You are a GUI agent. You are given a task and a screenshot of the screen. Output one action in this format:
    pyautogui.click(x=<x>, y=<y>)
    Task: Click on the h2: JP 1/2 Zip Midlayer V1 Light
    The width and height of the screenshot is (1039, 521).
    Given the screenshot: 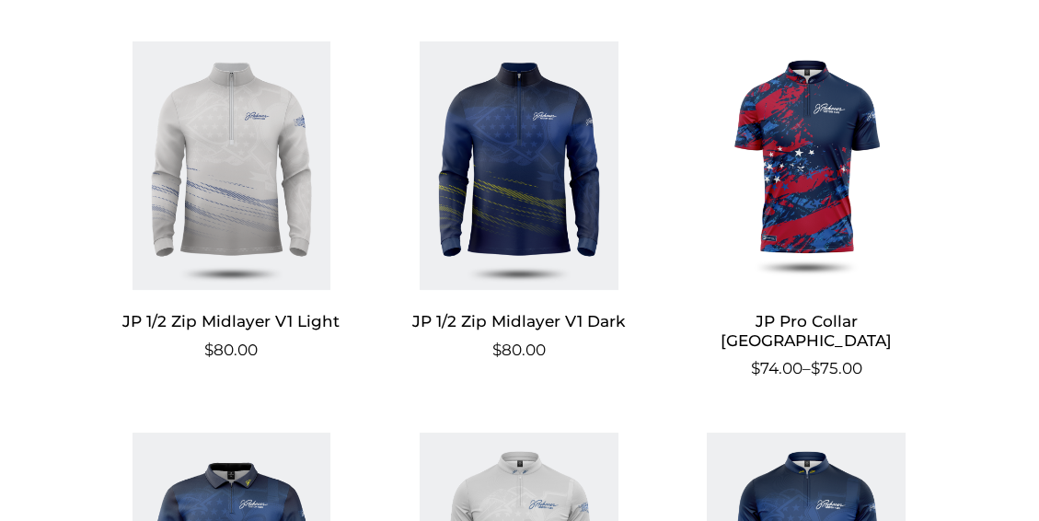 What is the action you would take?
    pyautogui.click(x=232, y=321)
    